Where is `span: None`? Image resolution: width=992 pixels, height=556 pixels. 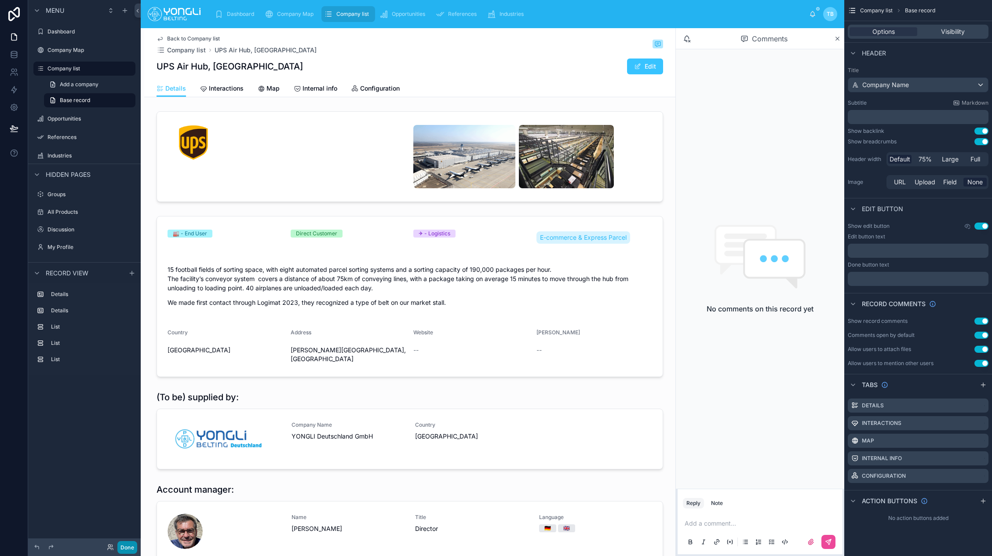
span: None is located at coordinates (975, 182).